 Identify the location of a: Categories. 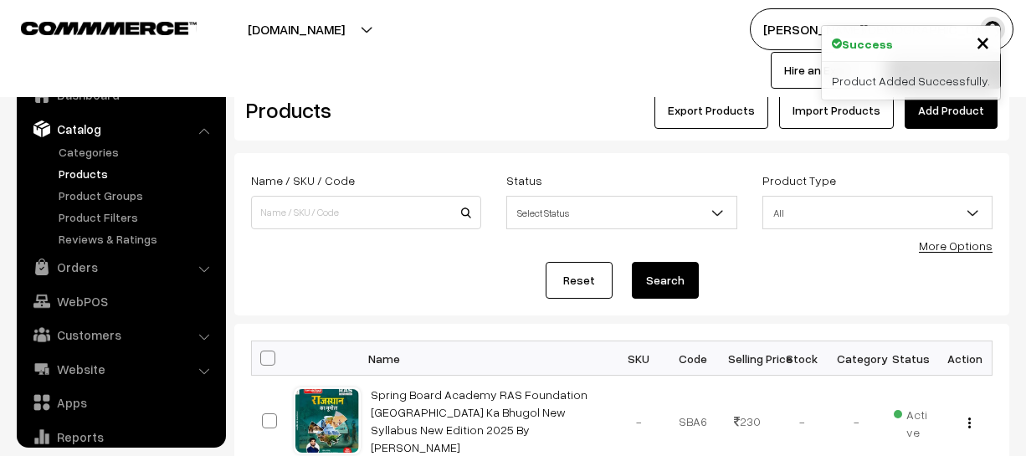
(137, 152).